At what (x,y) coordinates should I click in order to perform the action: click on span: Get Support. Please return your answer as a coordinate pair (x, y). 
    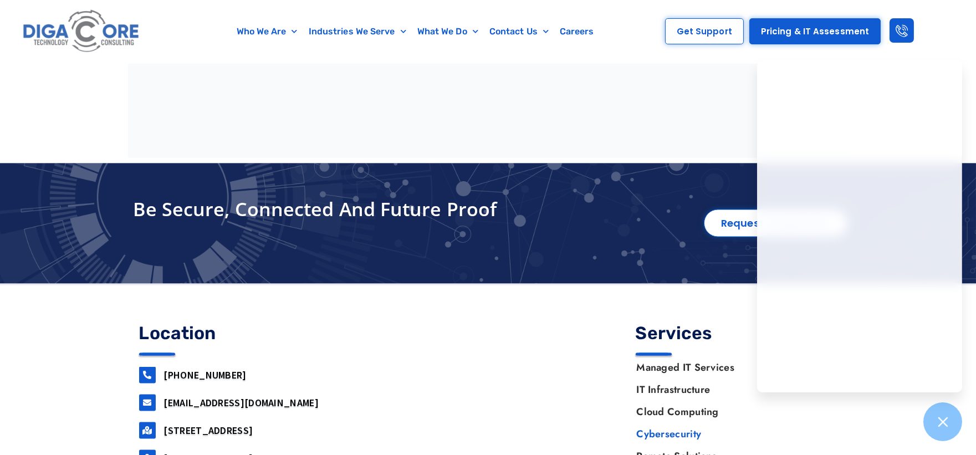
    Looking at the image, I should click on (704, 31).